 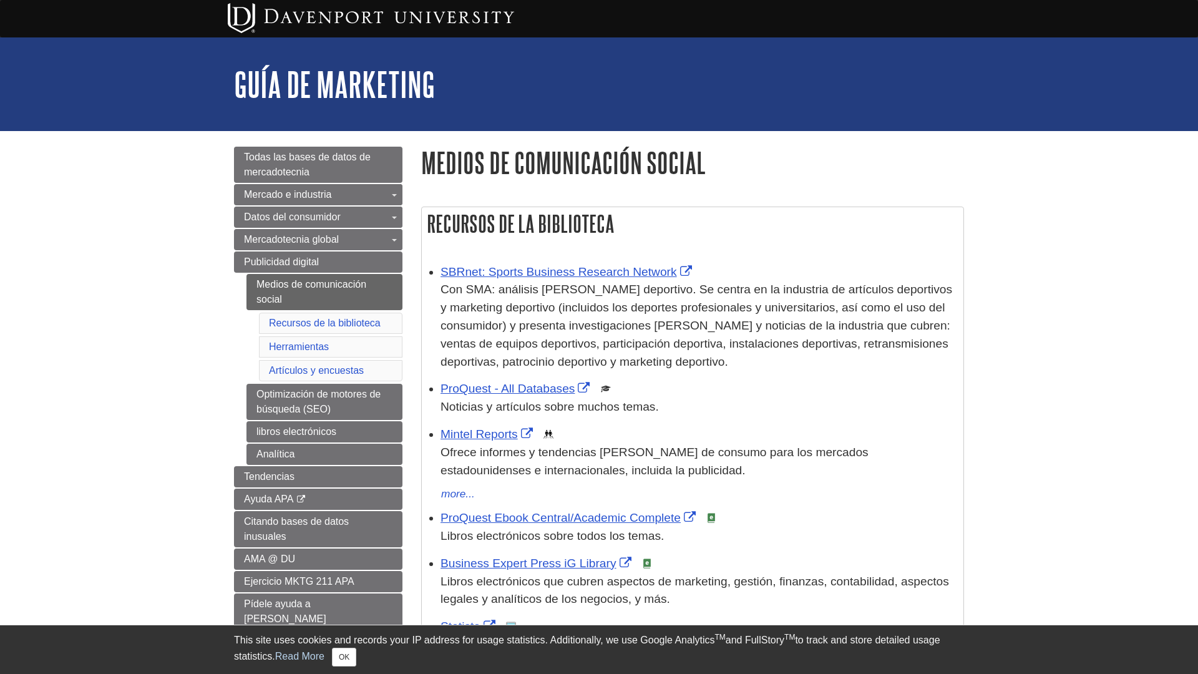 I want to click on p: Libros electrónicos sobre todos los temas., so click(x=699, y=536).